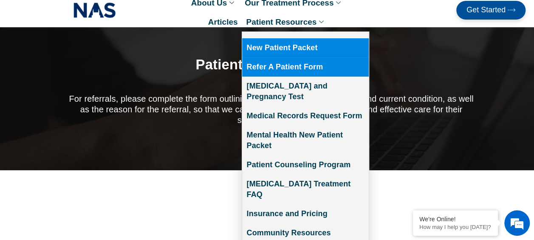 The height and width of the screenshot is (240, 534). What do you see at coordinates (271, 109) in the screenshot?
I see `p: For referrals, please complete the form outlining the patient’s medical history and current condi...` at bounding box center [271, 109].